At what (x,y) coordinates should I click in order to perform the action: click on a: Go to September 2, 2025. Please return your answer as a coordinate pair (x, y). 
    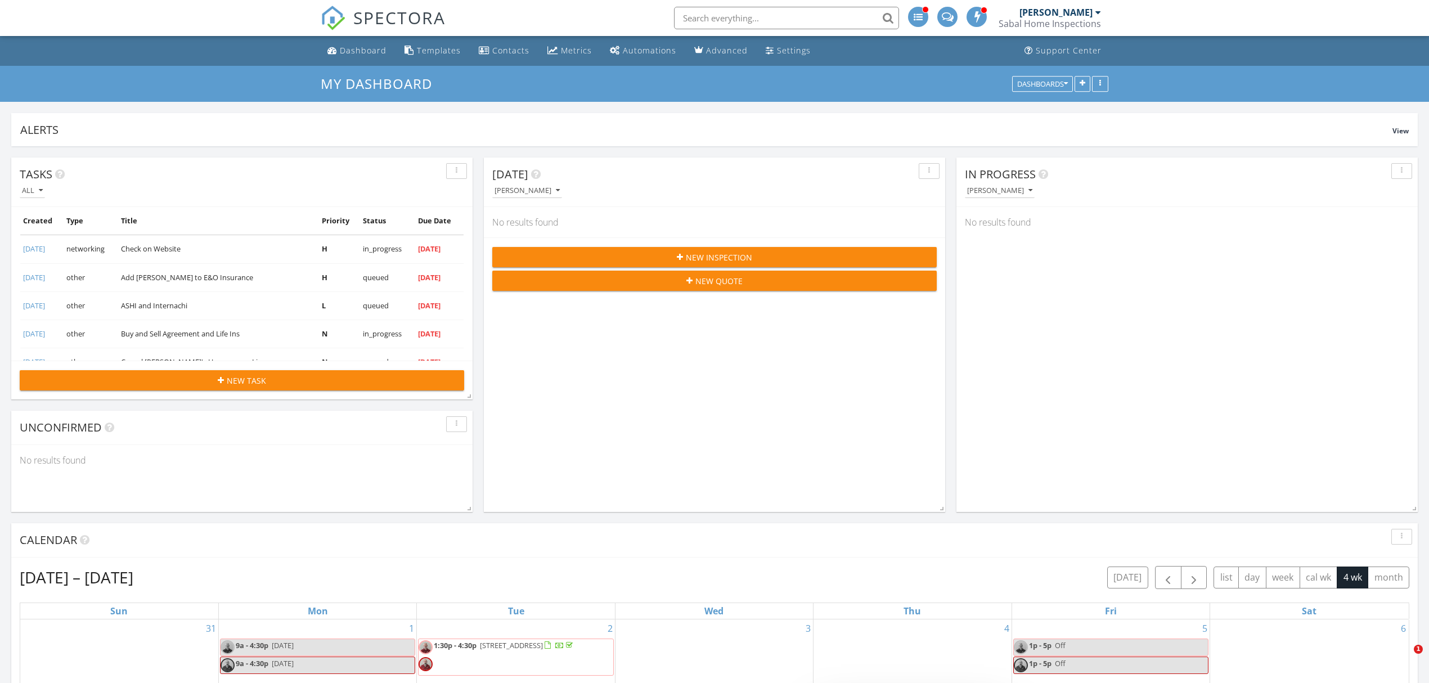
    Looking at the image, I should click on (610, 629).